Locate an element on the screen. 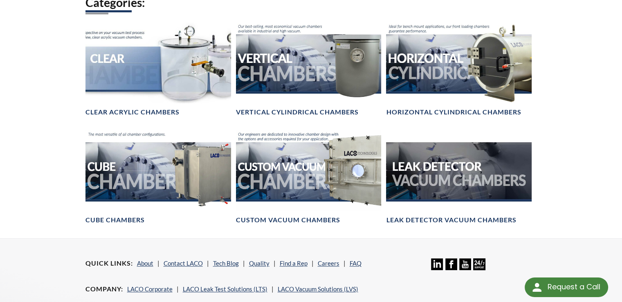 The height and width of the screenshot is (302, 622). h4: Vertical Cylindrical Chambers is located at coordinates (298, 112).